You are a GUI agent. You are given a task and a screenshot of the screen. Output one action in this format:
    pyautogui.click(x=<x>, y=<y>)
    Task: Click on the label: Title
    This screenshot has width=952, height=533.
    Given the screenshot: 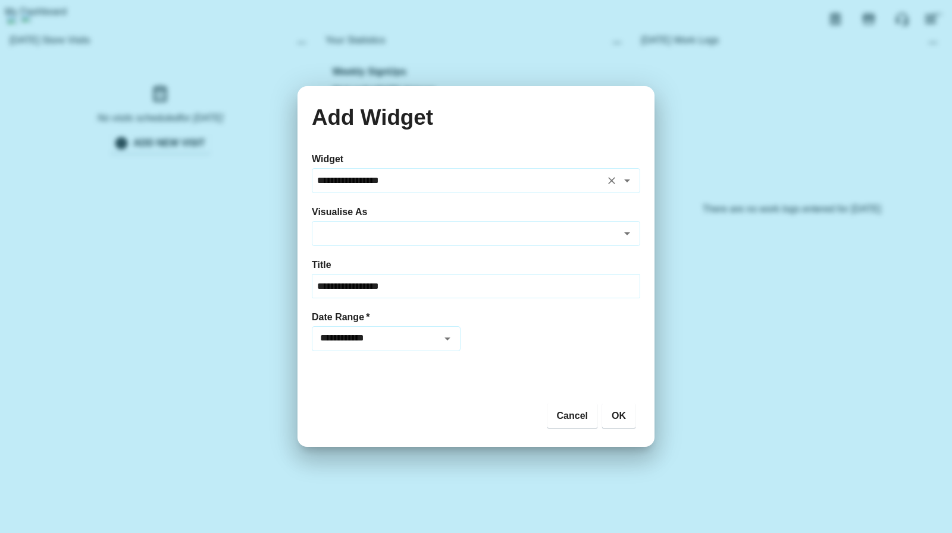 What is the action you would take?
    pyautogui.click(x=476, y=265)
    